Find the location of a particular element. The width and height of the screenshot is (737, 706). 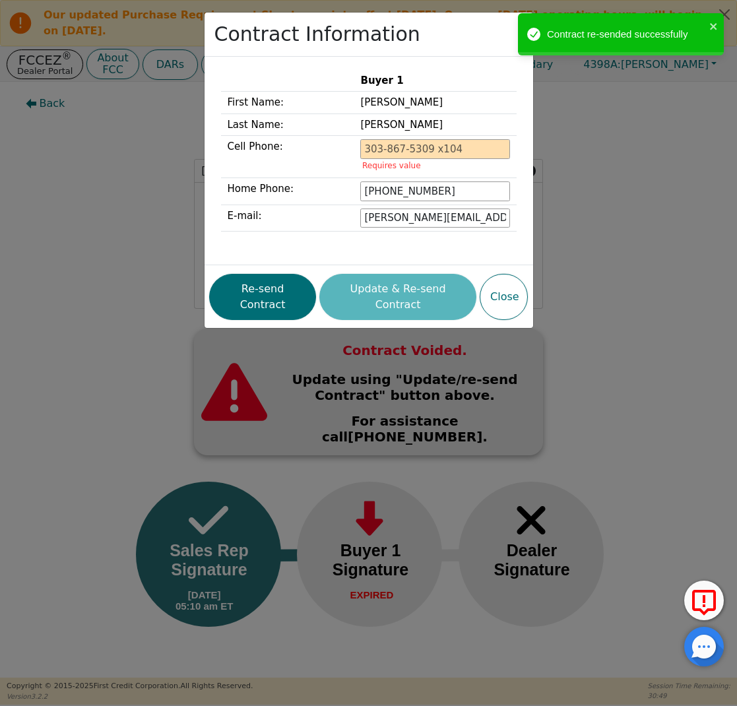

td: E-mail: is located at coordinates (288, 218).